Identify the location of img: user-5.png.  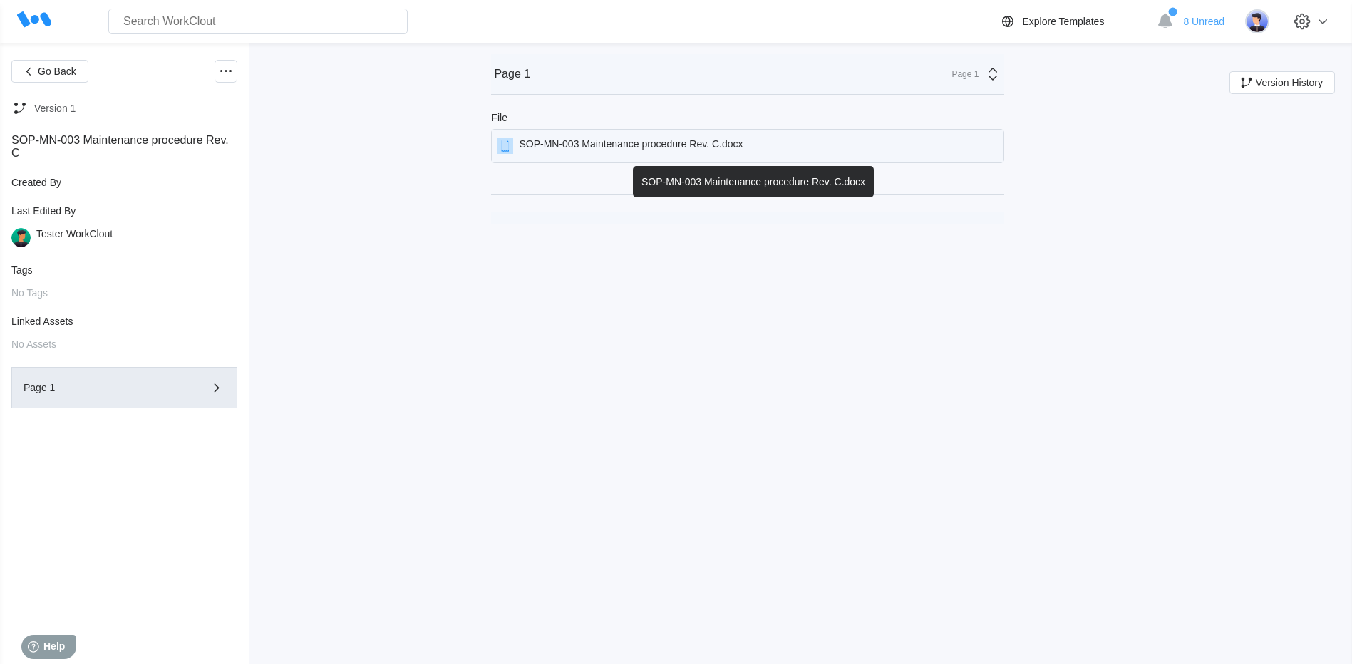
(1257, 21).